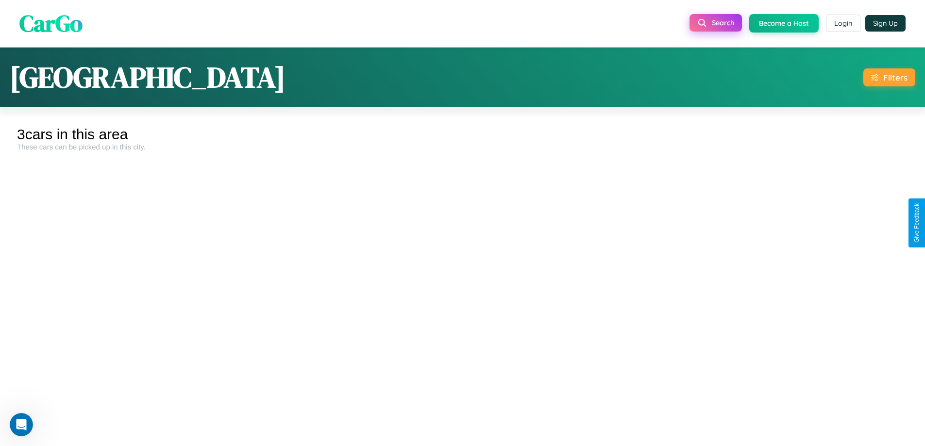  I want to click on span: $ 210, so click(878, 292).